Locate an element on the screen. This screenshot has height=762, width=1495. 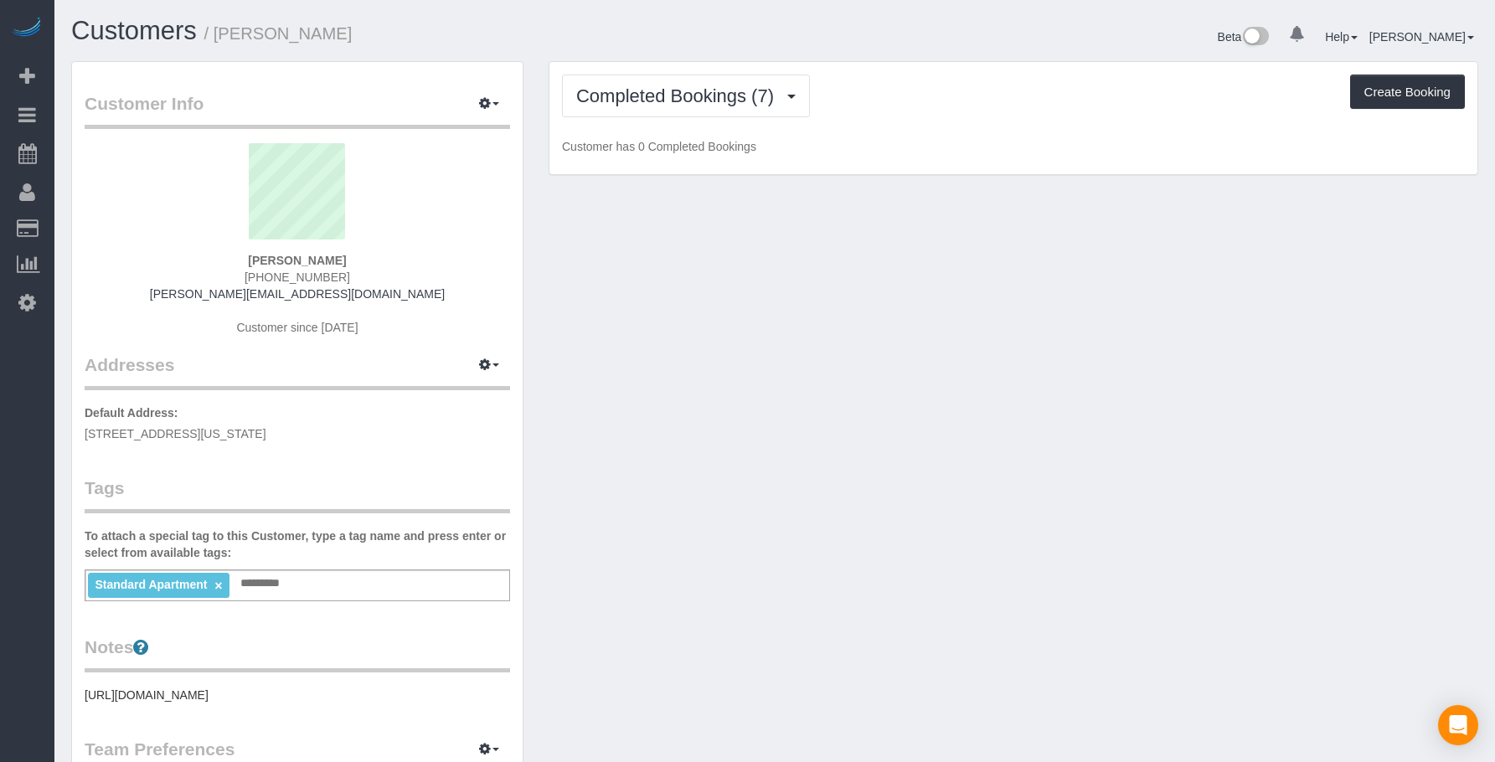
a: Customers is located at coordinates (134, 30).